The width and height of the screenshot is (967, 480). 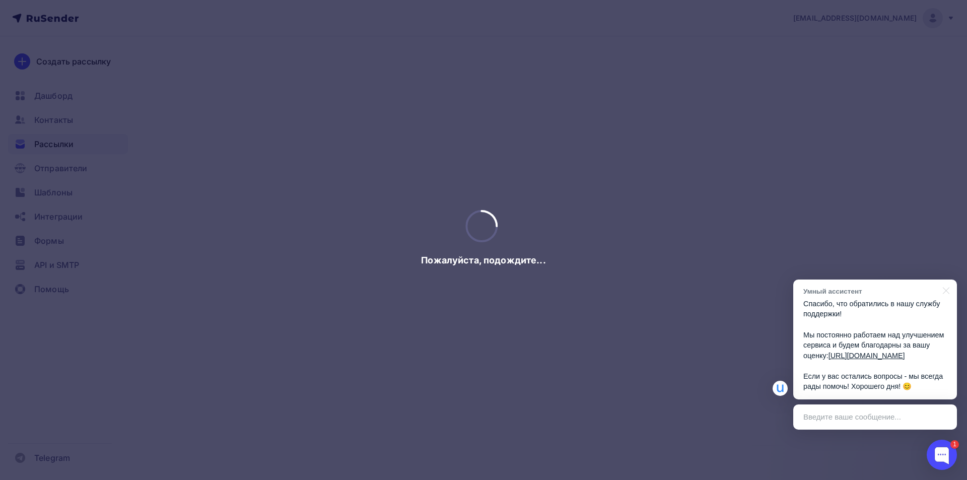 I want to click on div: Введите ваше сообщение..., so click(x=875, y=417).